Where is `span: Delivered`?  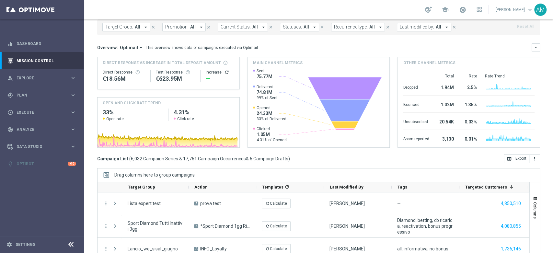 span: Delivered is located at coordinates (267, 87).